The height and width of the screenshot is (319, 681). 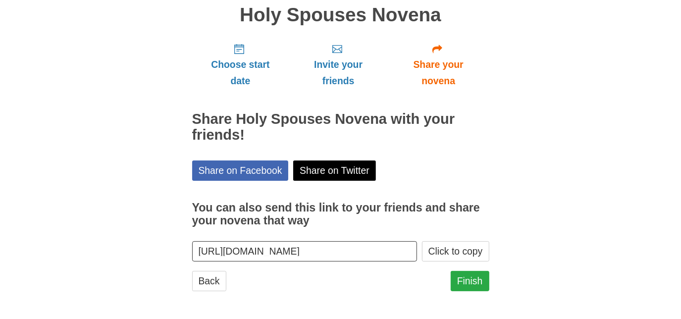 What do you see at coordinates (455, 251) in the screenshot?
I see `button: Click to copy` at bounding box center [455, 251].